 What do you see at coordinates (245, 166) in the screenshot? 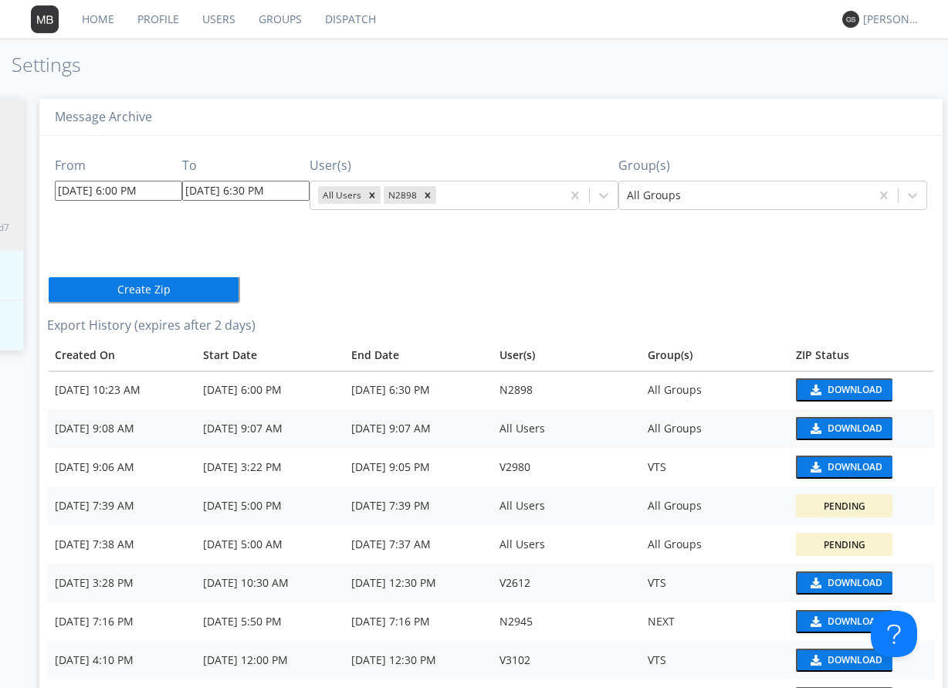
I see `h3: To` at bounding box center [245, 166].